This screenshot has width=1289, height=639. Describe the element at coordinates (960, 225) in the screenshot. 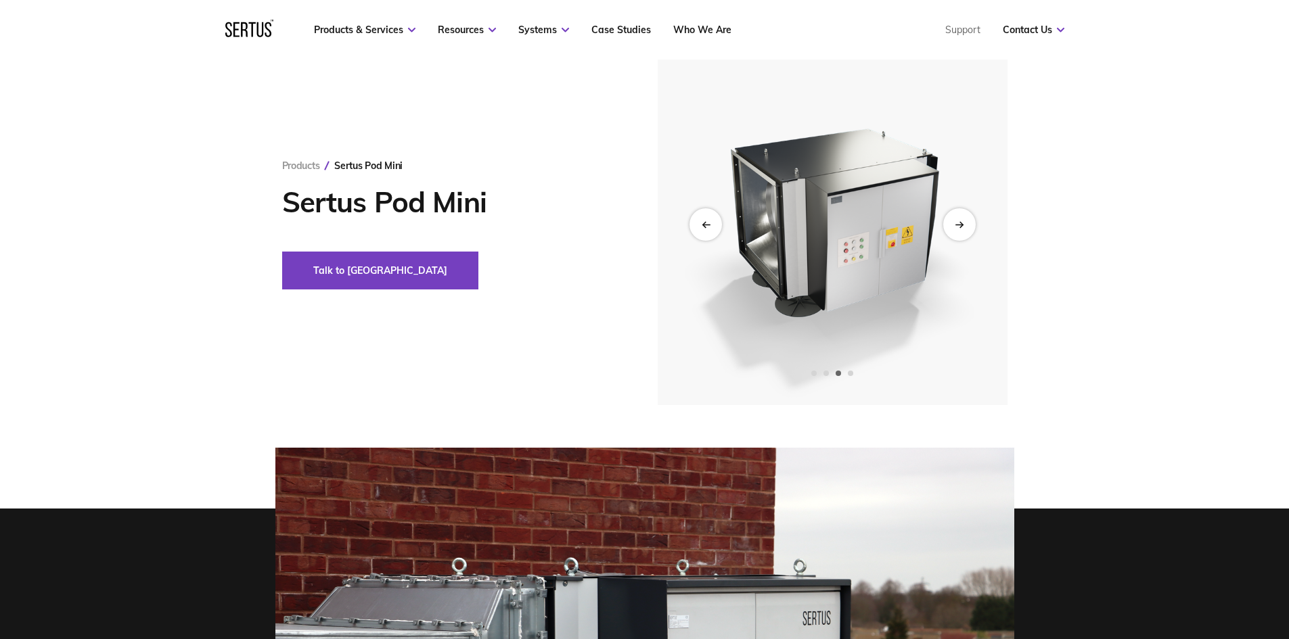

I see `div: Next slide` at that location.